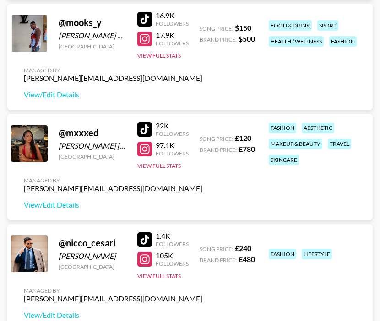  I want to click on strong: £ 480, so click(247, 259).